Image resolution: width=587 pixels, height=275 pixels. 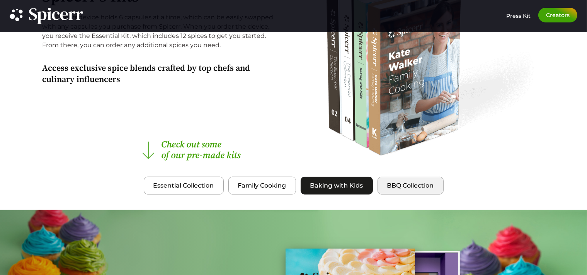 What do you see at coordinates (336, 185) in the screenshot?
I see `span: Baking with Kids` at bounding box center [336, 185].